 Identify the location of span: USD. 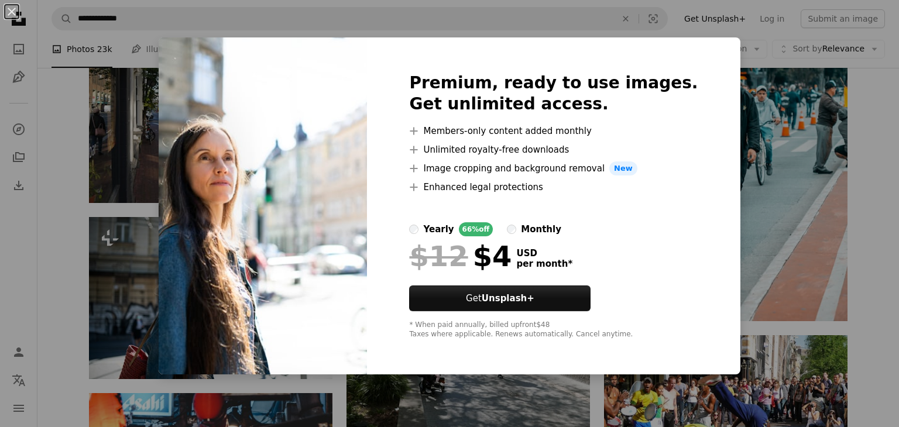
(544, 253).